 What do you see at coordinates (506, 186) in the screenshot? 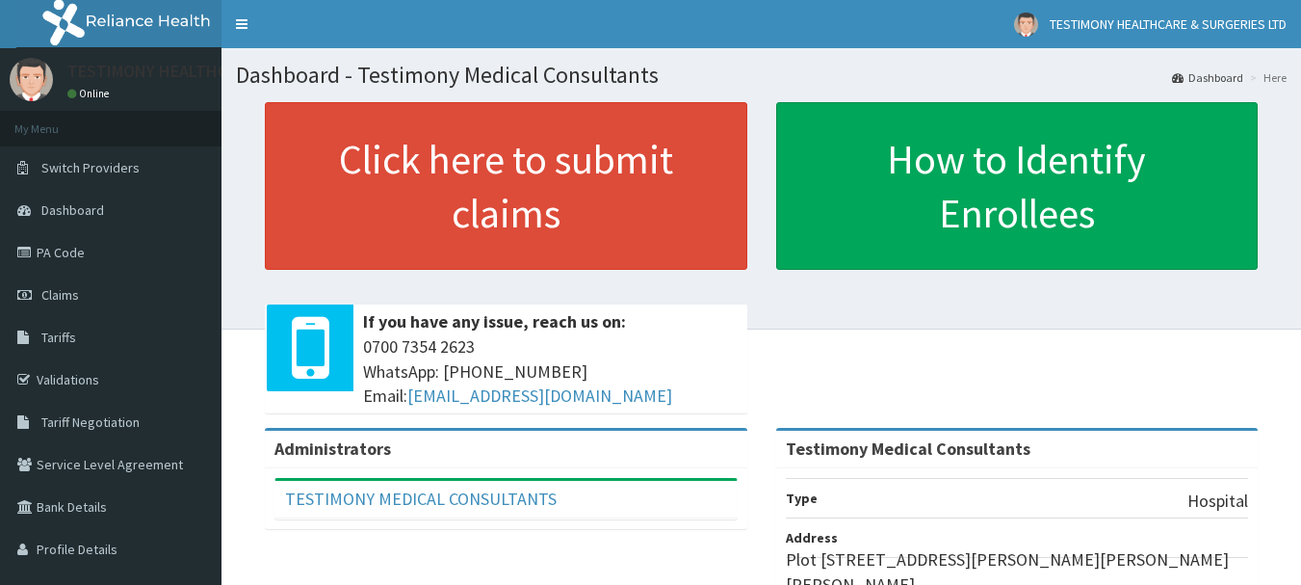
I see `a: Click here to submit claims` at bounding box center [506, 186].